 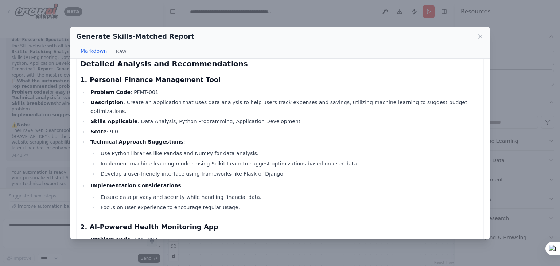 I want to click on strong: Technical Approach Suggestions, so click(x=137, y=142).